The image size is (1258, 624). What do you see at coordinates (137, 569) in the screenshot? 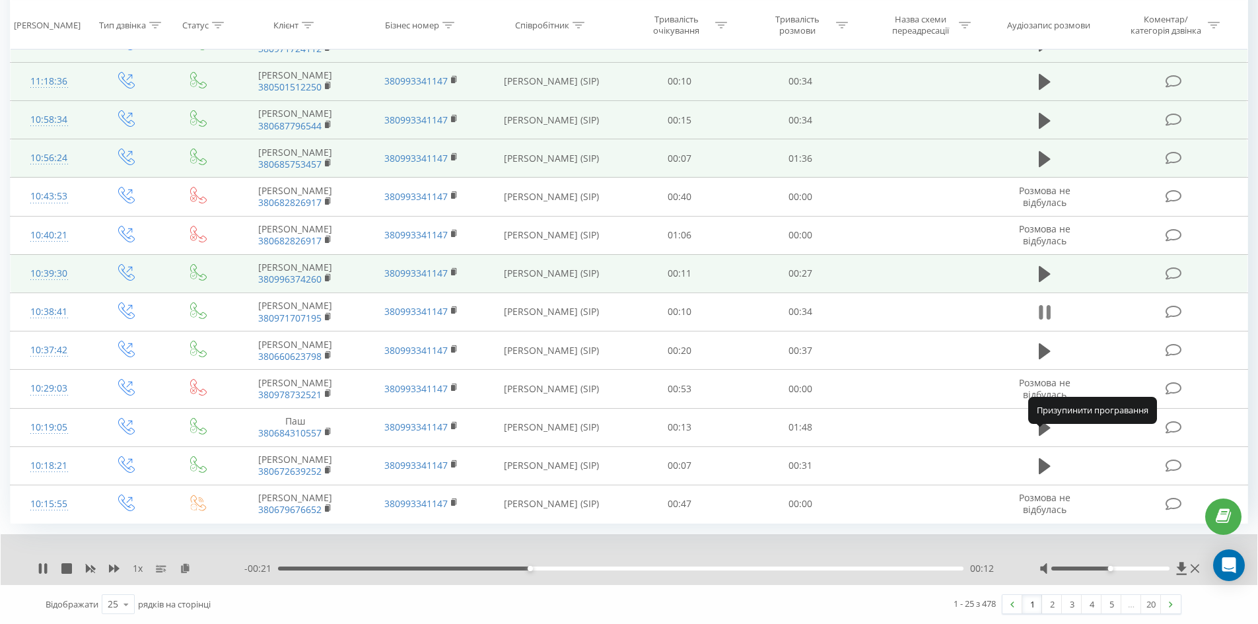
I see `span: 1 x` at bounding box center [137, 569].